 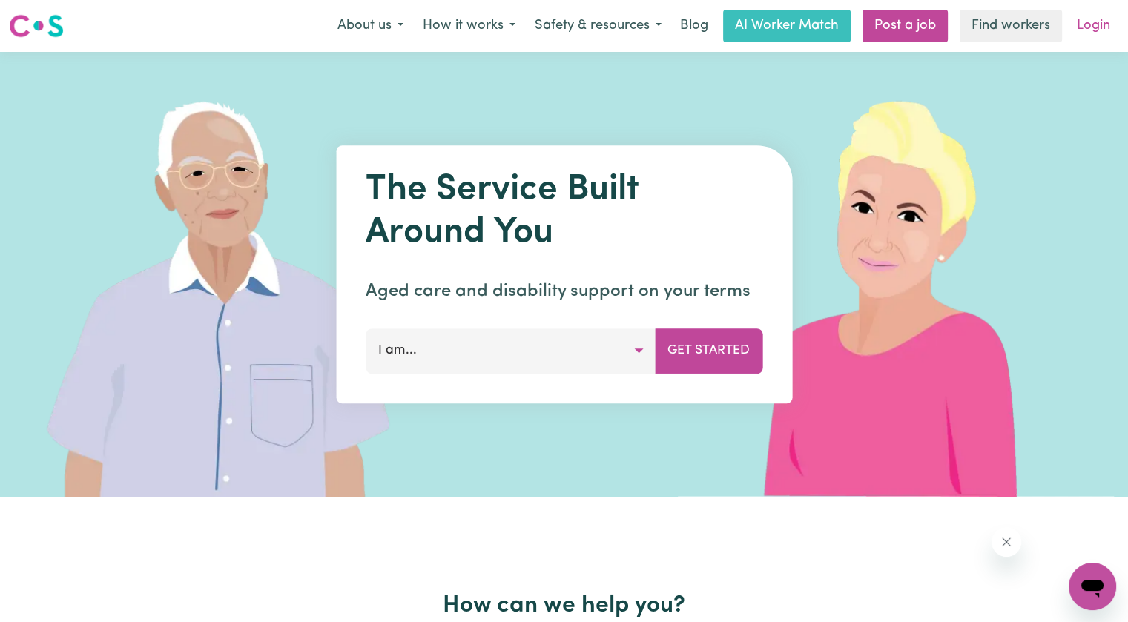 I want to click on a: Blog, so click(x=694, y=26).